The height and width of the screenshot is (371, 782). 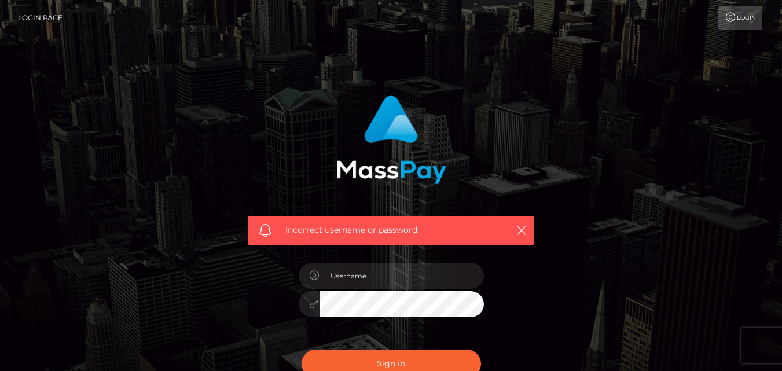 I want to click on a: Login, so click(x=741, y=18).